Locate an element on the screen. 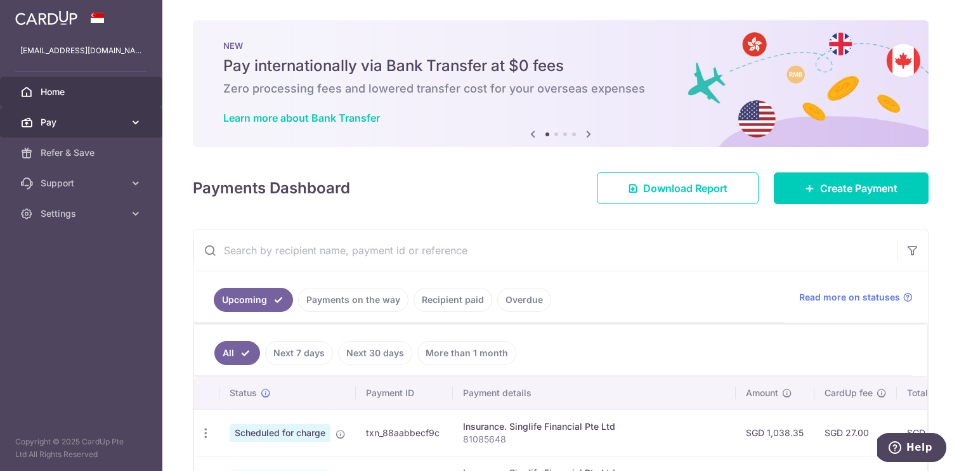  a: Next 30 days is located at coordinates (375, 353).